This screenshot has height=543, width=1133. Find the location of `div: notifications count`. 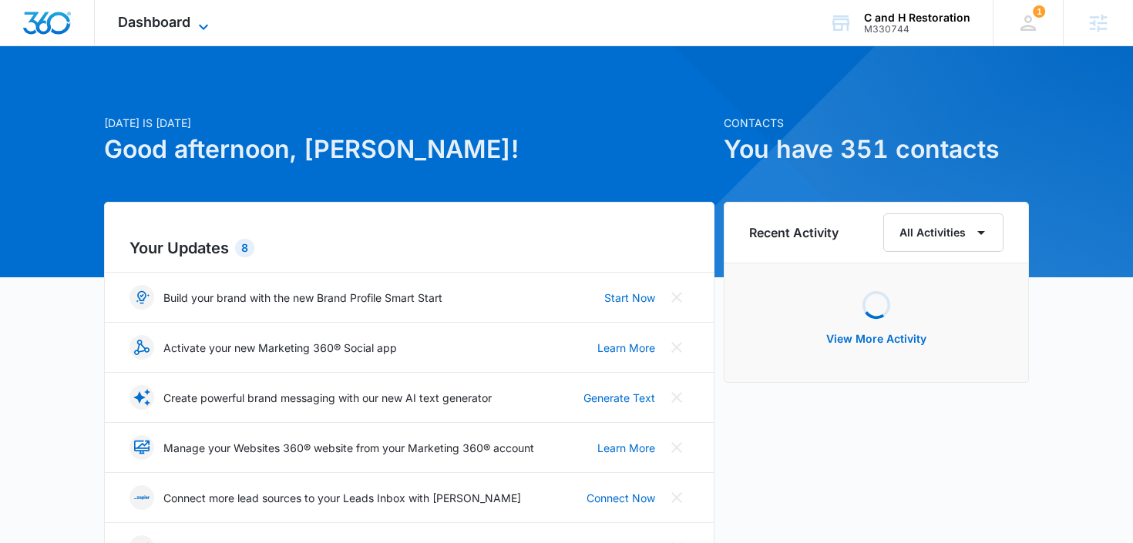

div: notifications count is located at coordinates (1039, 12).